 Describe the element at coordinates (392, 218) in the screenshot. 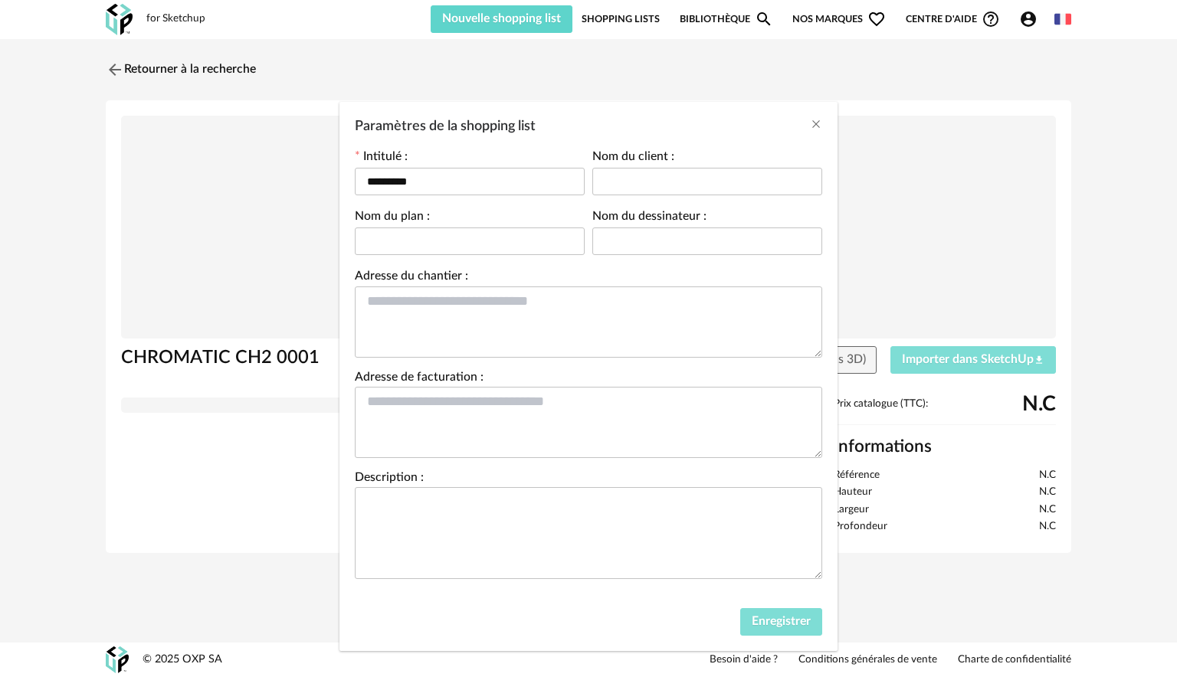

I see `label: Nom du plan :` at that location.